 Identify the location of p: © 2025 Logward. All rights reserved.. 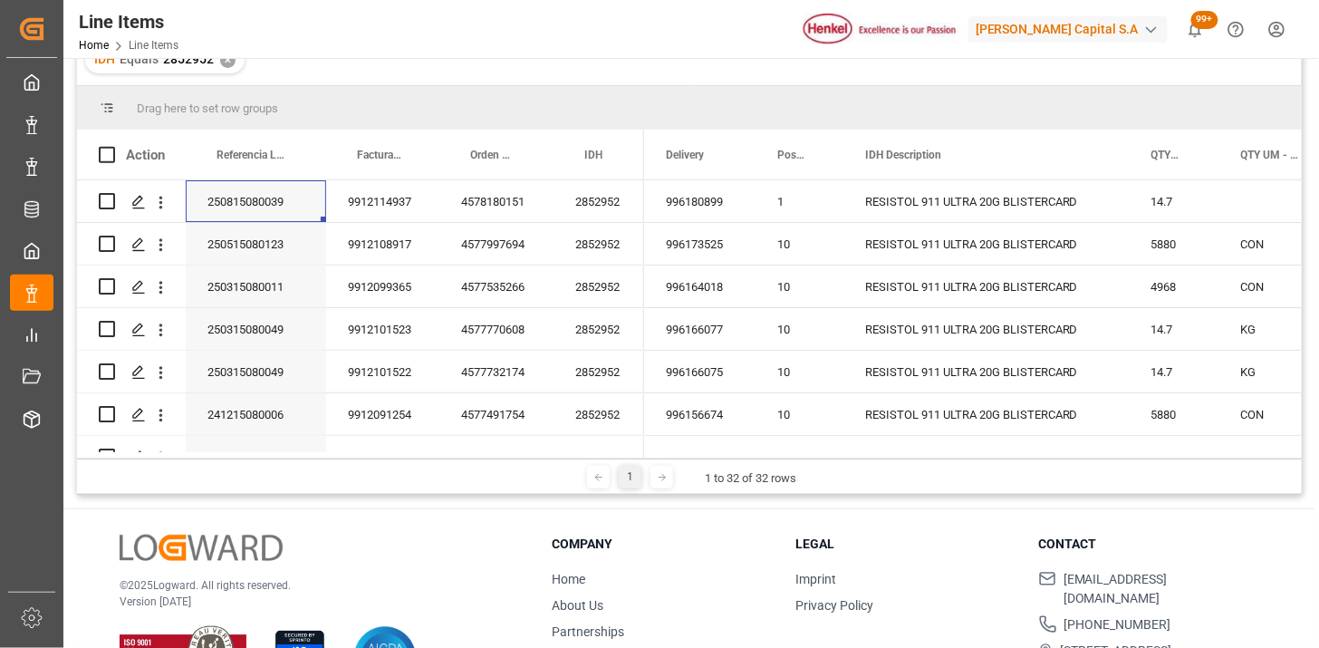
(313, 585).